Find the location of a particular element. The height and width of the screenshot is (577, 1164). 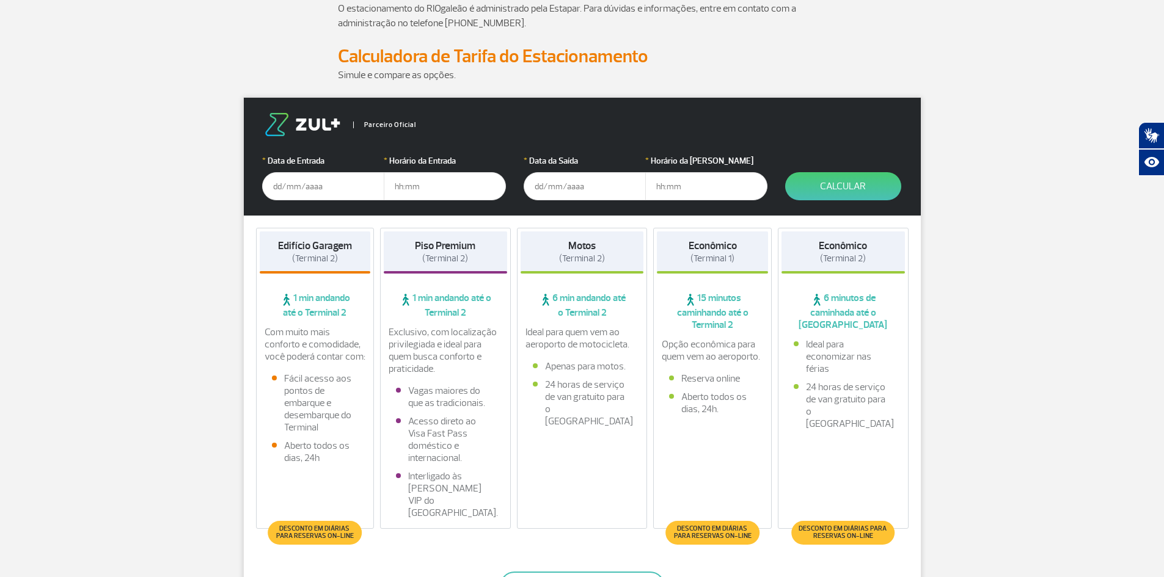

label: Data de Entrada is located at coordinates (323, 161).